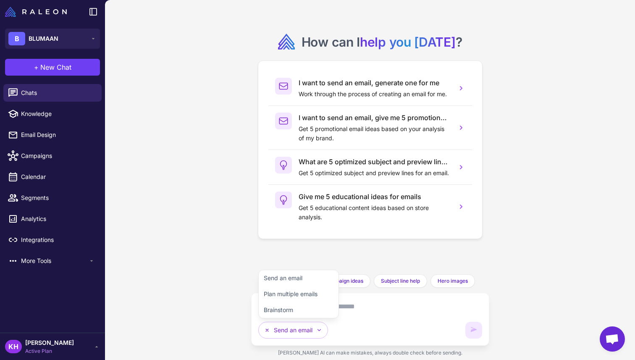  I want to click on span: BLUMAAN, so click(43, 39).